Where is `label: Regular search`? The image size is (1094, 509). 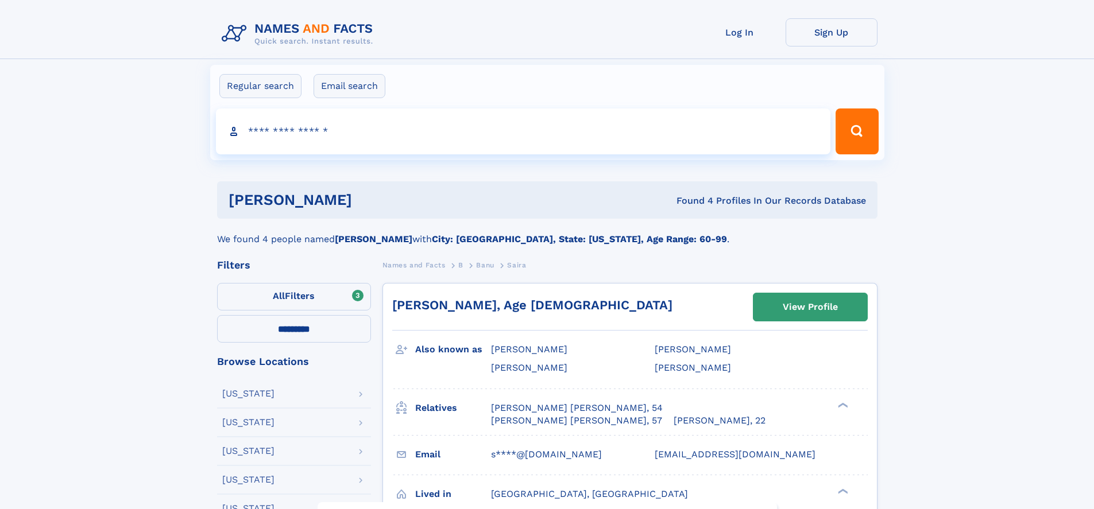 label: Regular search is located at coordinates (260, 86).